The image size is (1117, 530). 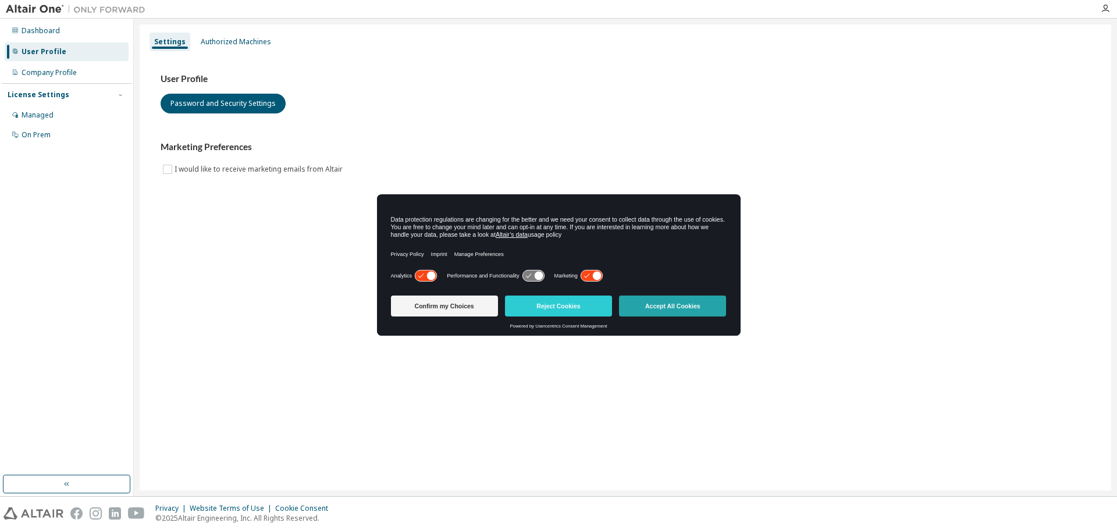 What do you see at coordinates (115, 513) in the screenshot?
I see `img: linkedin.svg` at bounding box center [115, 513].